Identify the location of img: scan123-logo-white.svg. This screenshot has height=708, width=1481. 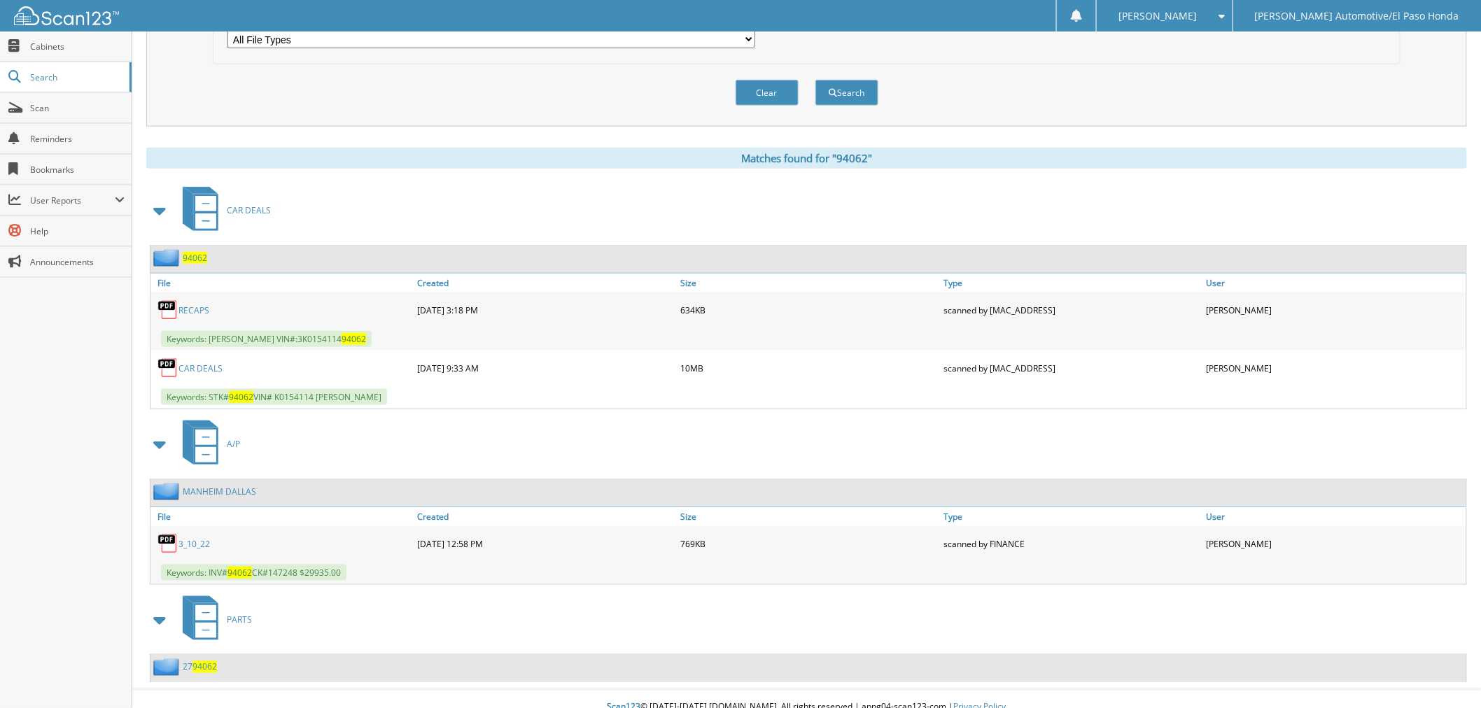
(66, 15).